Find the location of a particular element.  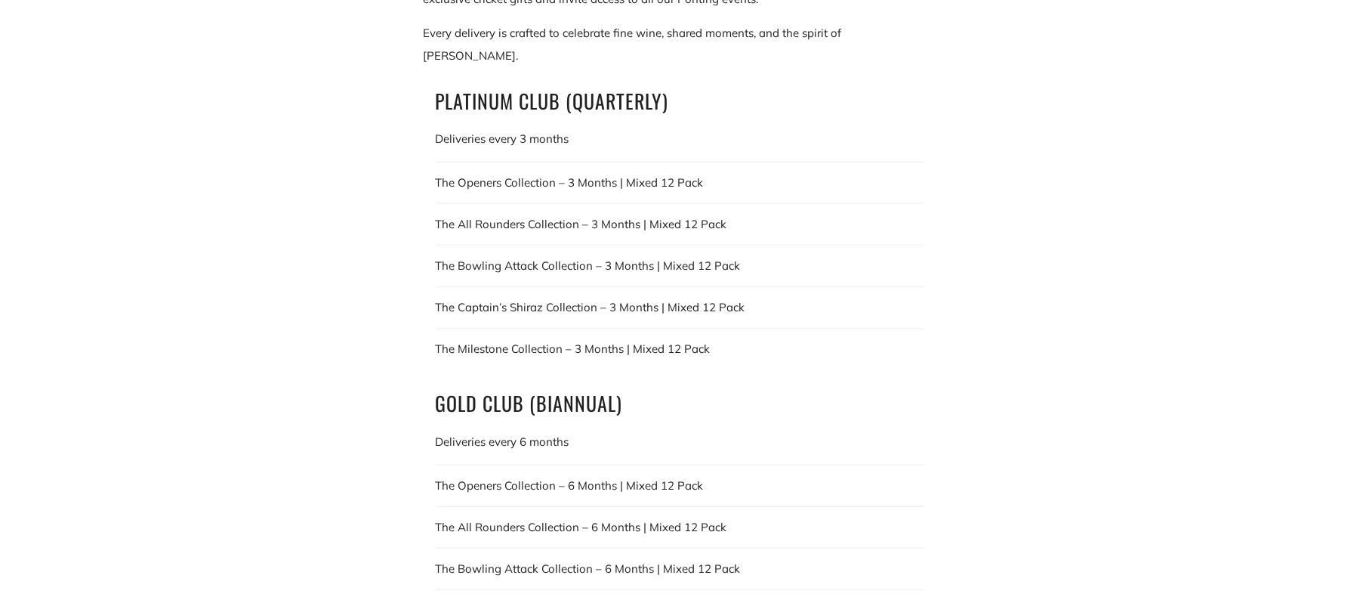

a: The All Rounders Collection – 6 Months | Mixed 12 Pack is located at coordinates (681, 527).